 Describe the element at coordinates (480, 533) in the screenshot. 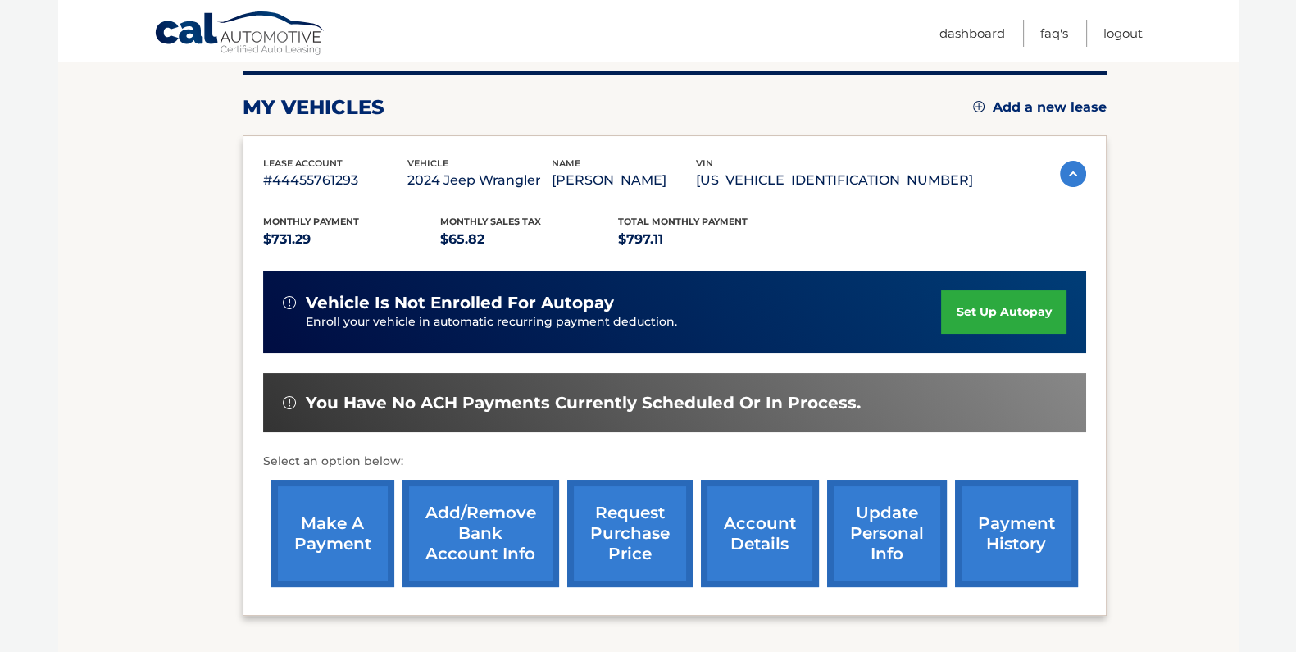

I see `a: Add/Remove bank account info` at that location.